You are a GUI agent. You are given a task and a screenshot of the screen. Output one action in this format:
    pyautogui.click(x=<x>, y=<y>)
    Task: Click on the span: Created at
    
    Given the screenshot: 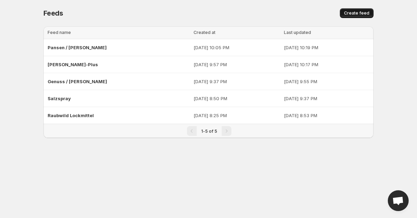 What is the action you would take?
    pyautogui.click(x=204, y=32)
    